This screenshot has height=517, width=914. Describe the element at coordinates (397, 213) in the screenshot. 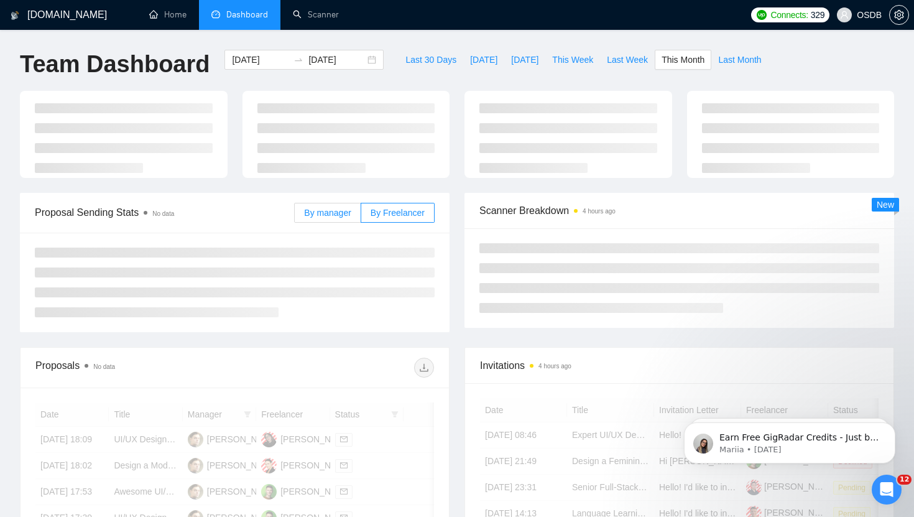

I see `span: By Freelancer` at that location.